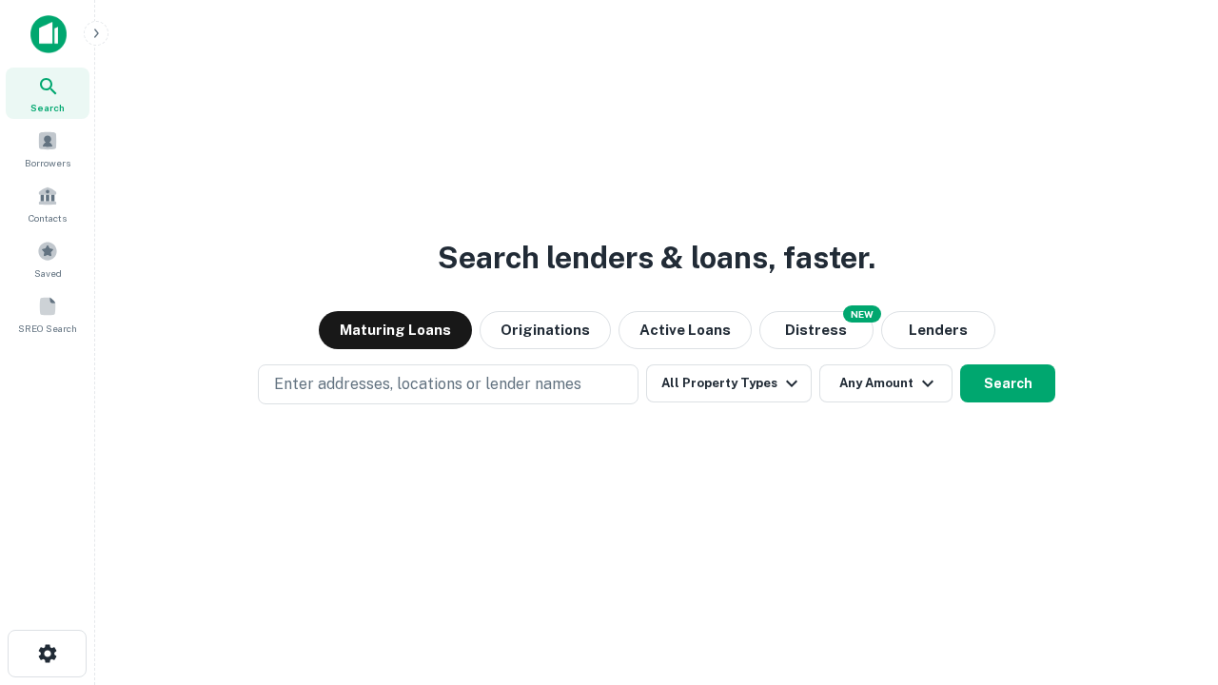  I want to click on button: Maturing Loans, so click(395, 330).